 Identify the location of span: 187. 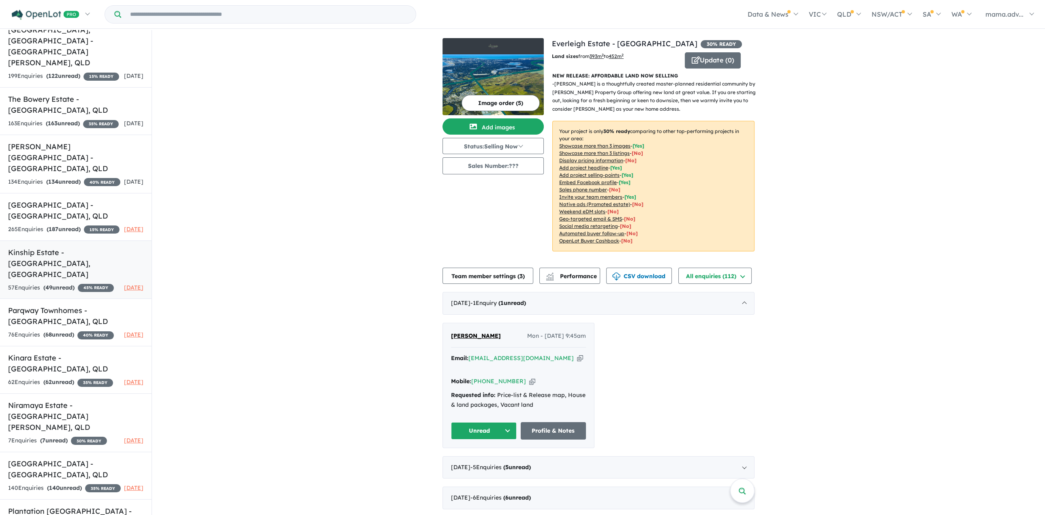
(54, 229).